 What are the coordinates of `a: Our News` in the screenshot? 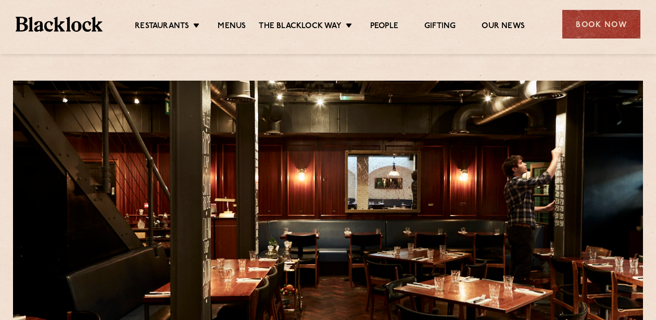 It's located at (503, 27).